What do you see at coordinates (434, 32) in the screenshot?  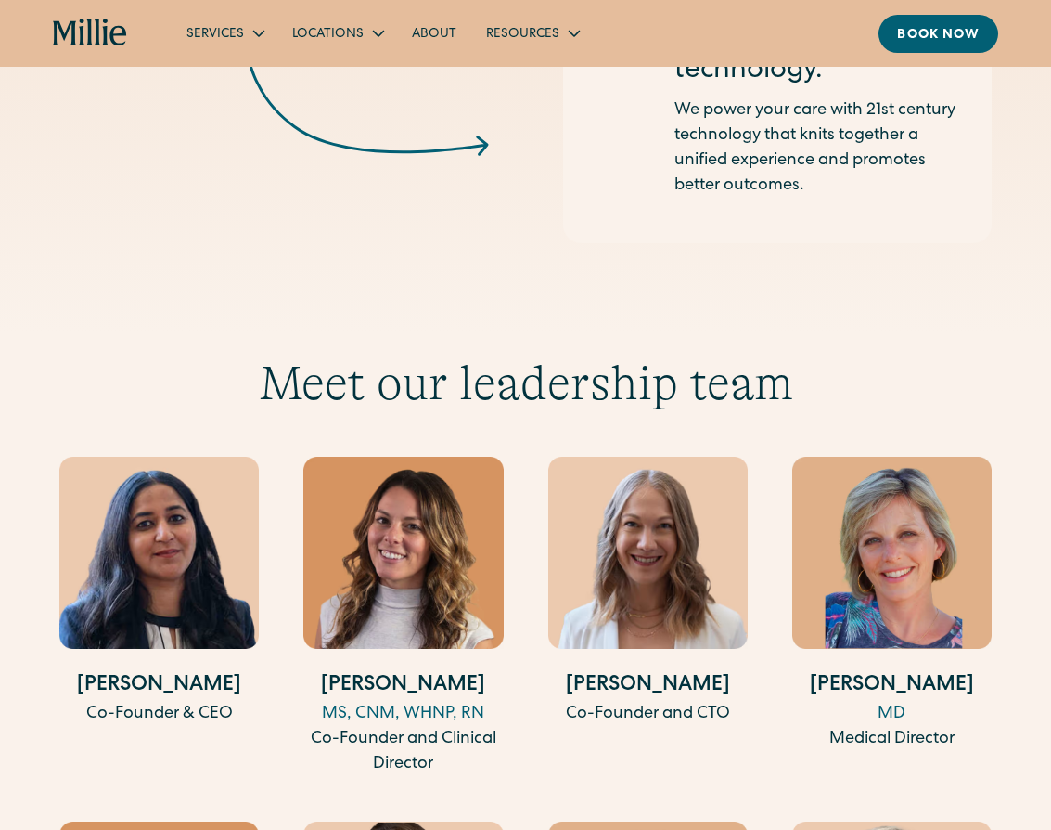 I see `a: About` at bounding box center [434, 32].